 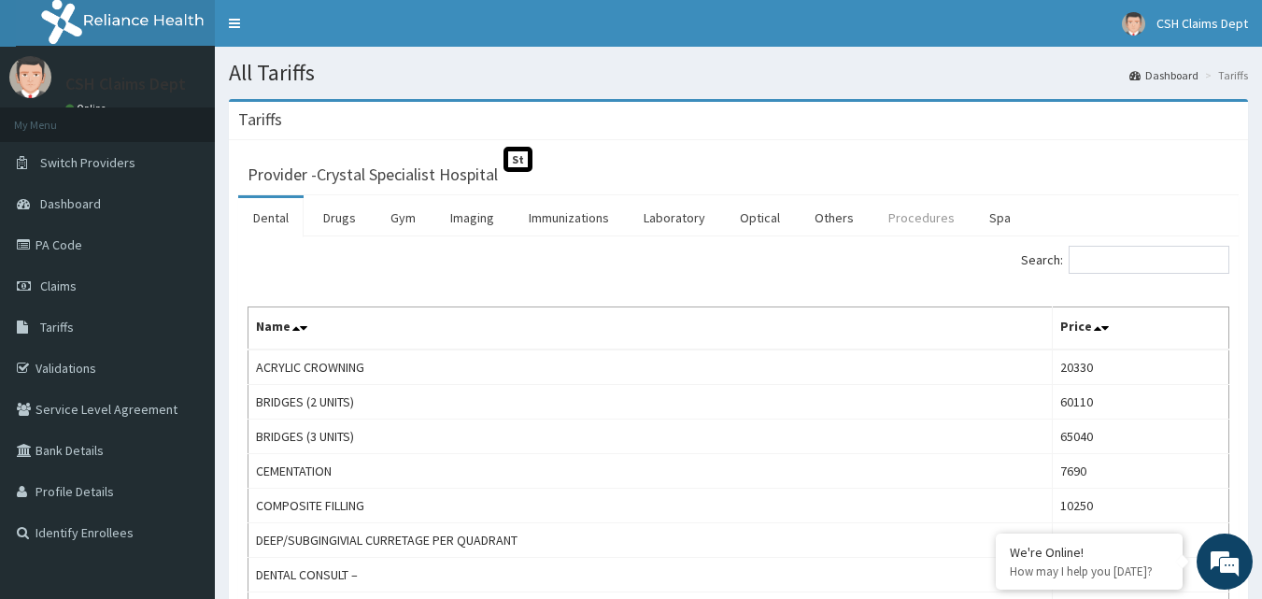 What do you see at coordinates (55, 117) in the screenshot?
I see `img: d_794563401_company_1708531726252_794563401` at bounding box center [55, 117].